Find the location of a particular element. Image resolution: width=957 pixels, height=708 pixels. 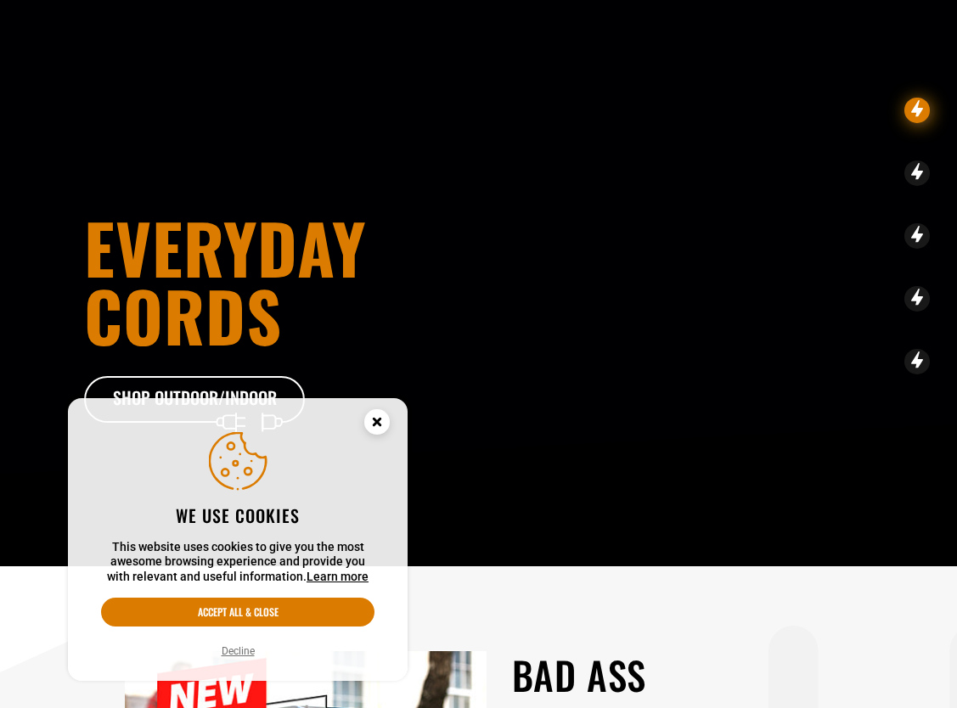

a: Learn more is located at coordinates (337, 577).